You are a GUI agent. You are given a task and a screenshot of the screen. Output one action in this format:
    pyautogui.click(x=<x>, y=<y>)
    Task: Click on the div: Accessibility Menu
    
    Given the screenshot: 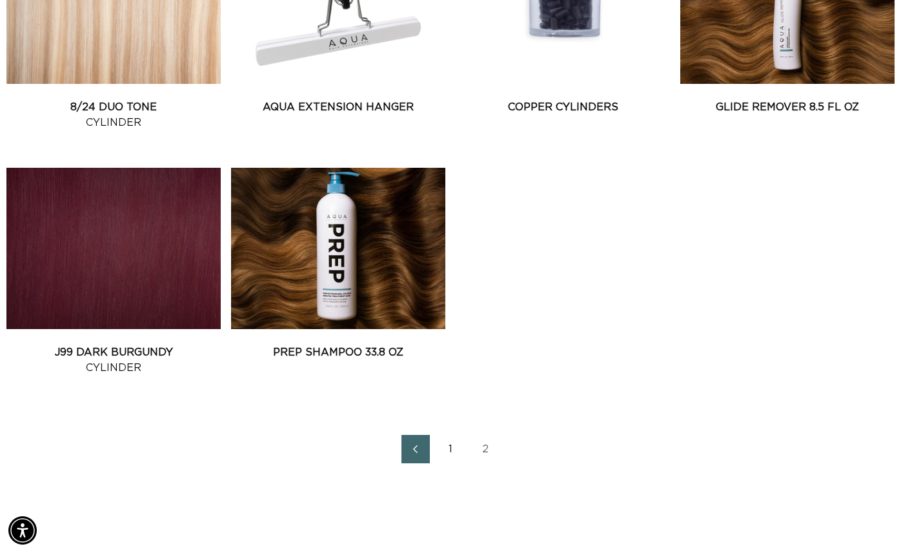 What is the action you would take?
    pyautogui.click(x=23, y=530)
    